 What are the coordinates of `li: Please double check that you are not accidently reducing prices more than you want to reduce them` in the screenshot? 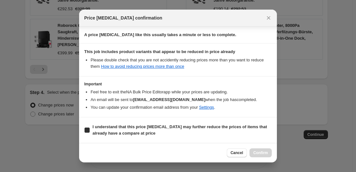 It's located at (181, 63).